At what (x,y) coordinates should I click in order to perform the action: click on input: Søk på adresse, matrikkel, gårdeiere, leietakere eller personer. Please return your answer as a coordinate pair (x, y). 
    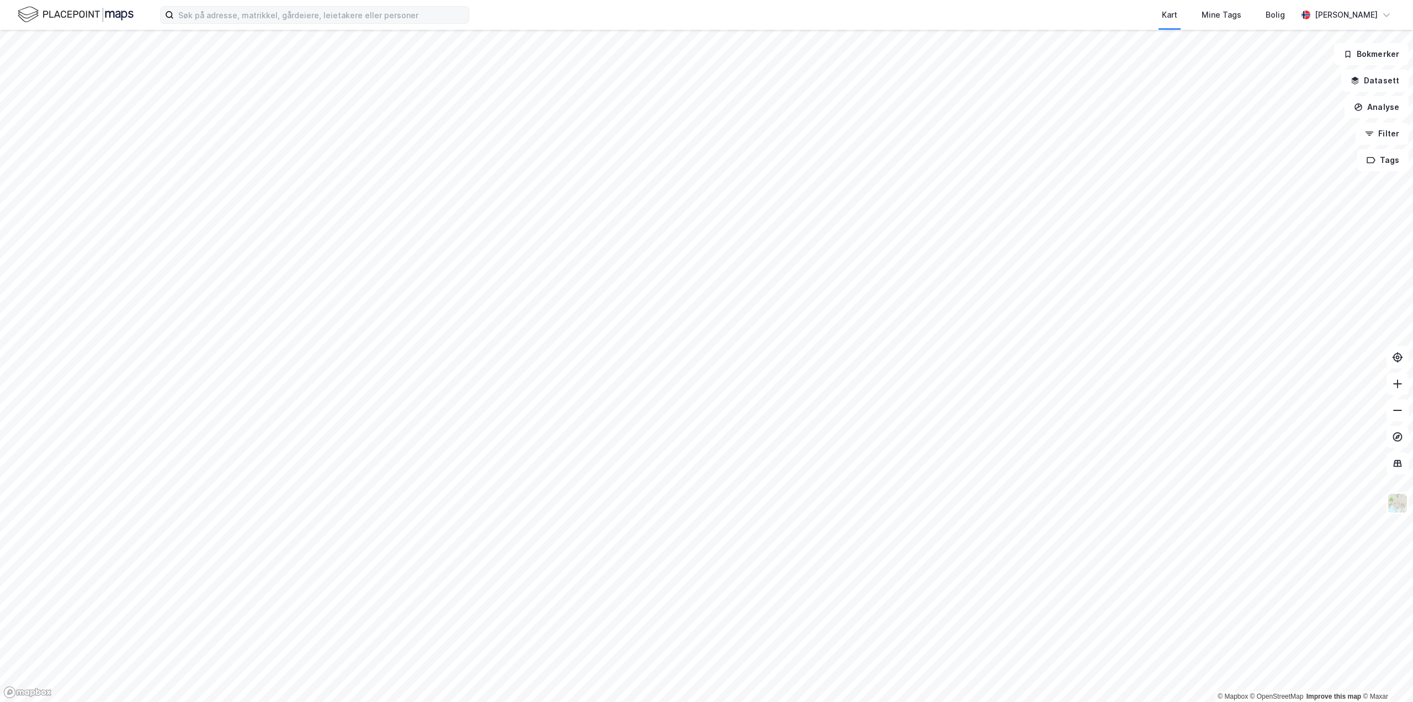
    Looking at the image, I should click on (321, 15).